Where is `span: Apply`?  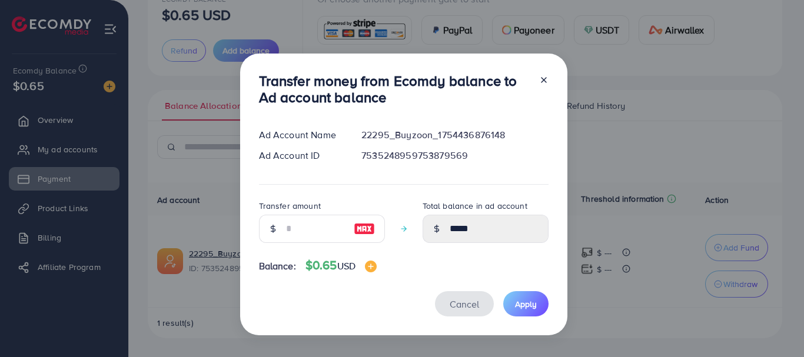
span: Apply is located at coordinates (526, 304).